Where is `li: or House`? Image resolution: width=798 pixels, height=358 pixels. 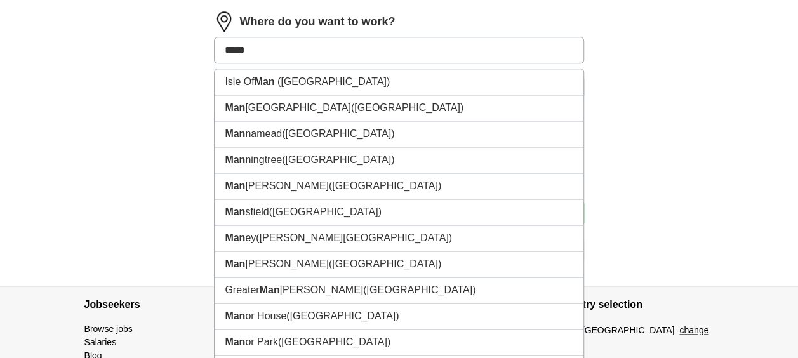
li: or House is located at coordinates (399, 316).